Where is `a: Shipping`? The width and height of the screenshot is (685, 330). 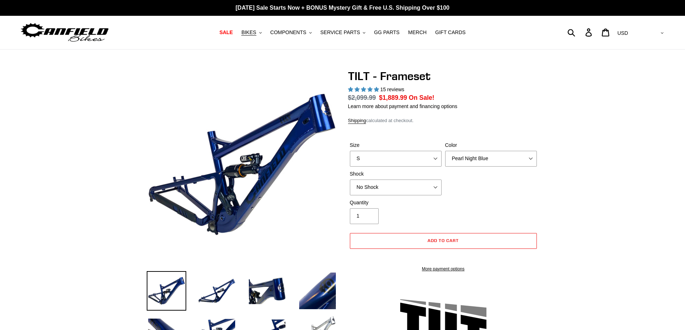 a: Shipping is located at coordinates (357, 121).